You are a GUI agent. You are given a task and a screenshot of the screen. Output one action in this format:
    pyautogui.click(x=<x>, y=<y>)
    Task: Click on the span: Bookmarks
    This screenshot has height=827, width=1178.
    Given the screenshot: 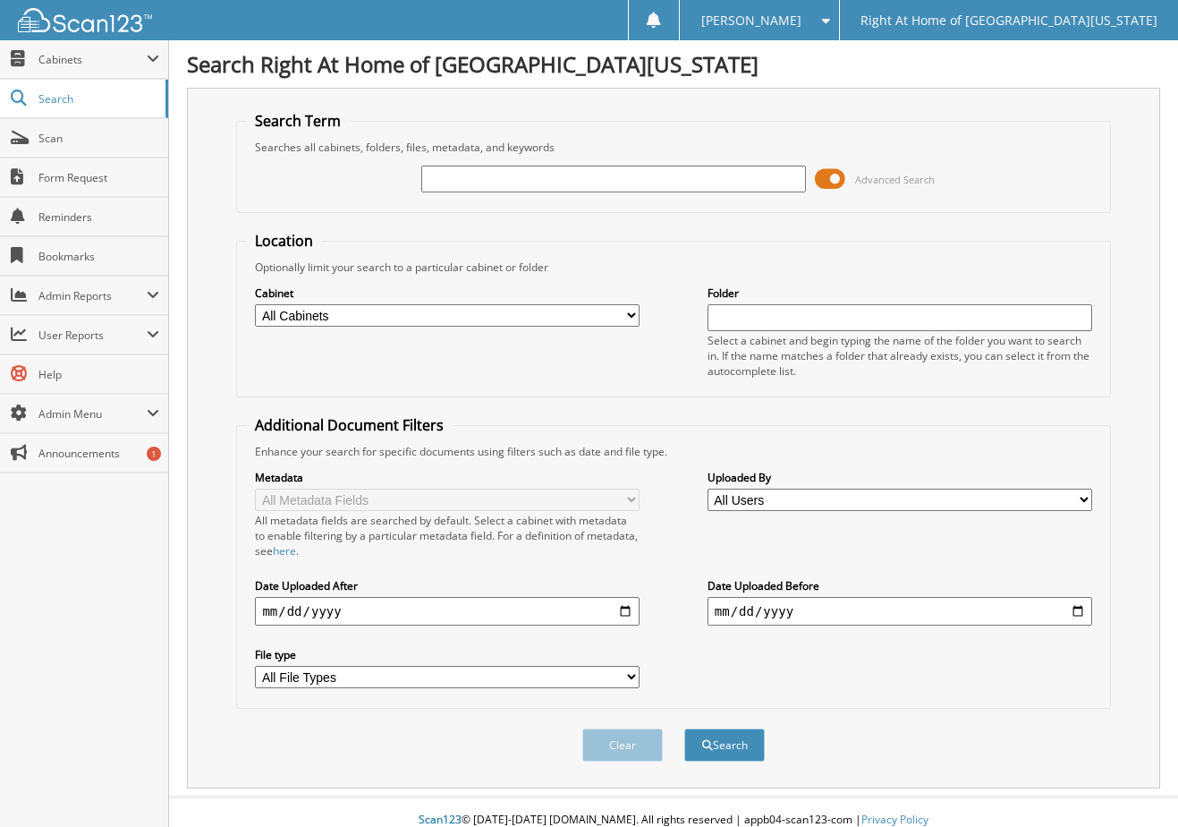 What is the action you would take?
    pyautogui.click(x=98, y=256)
    